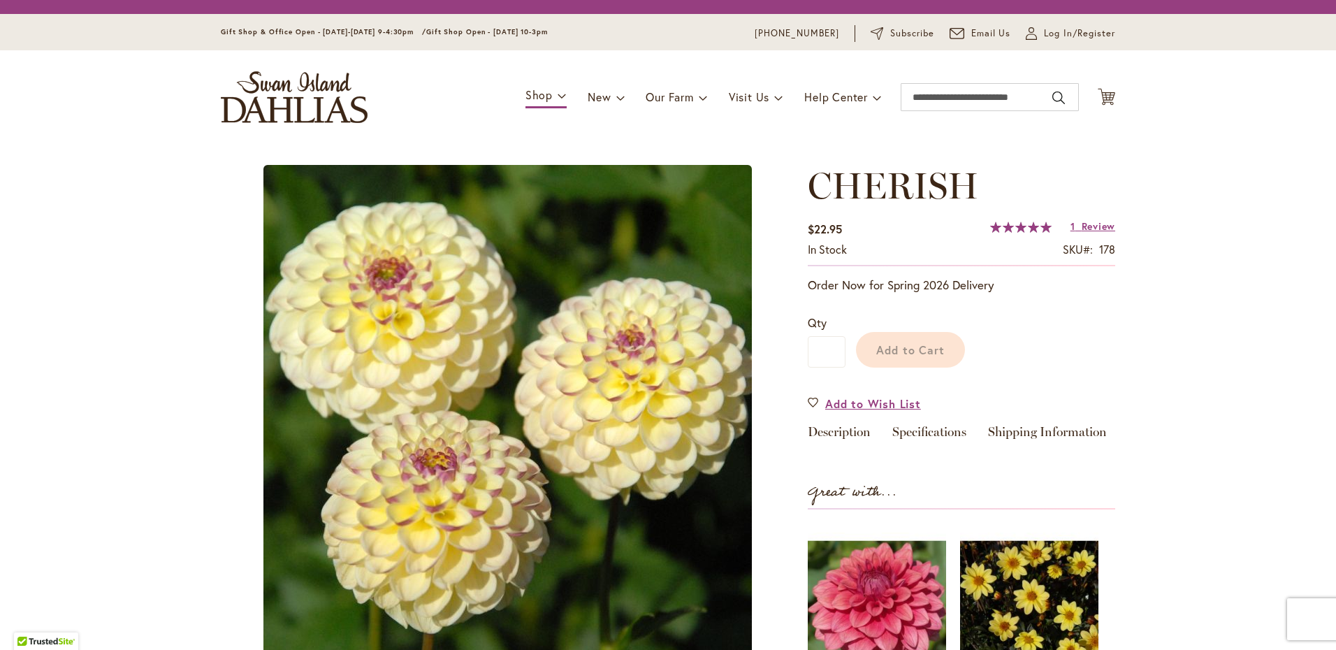 This screenshot has height=650, width=1336. What do you see at coordinates (825, 229) in the screenshot?
I see `span: $22.95` at bounding box center [825, 229].